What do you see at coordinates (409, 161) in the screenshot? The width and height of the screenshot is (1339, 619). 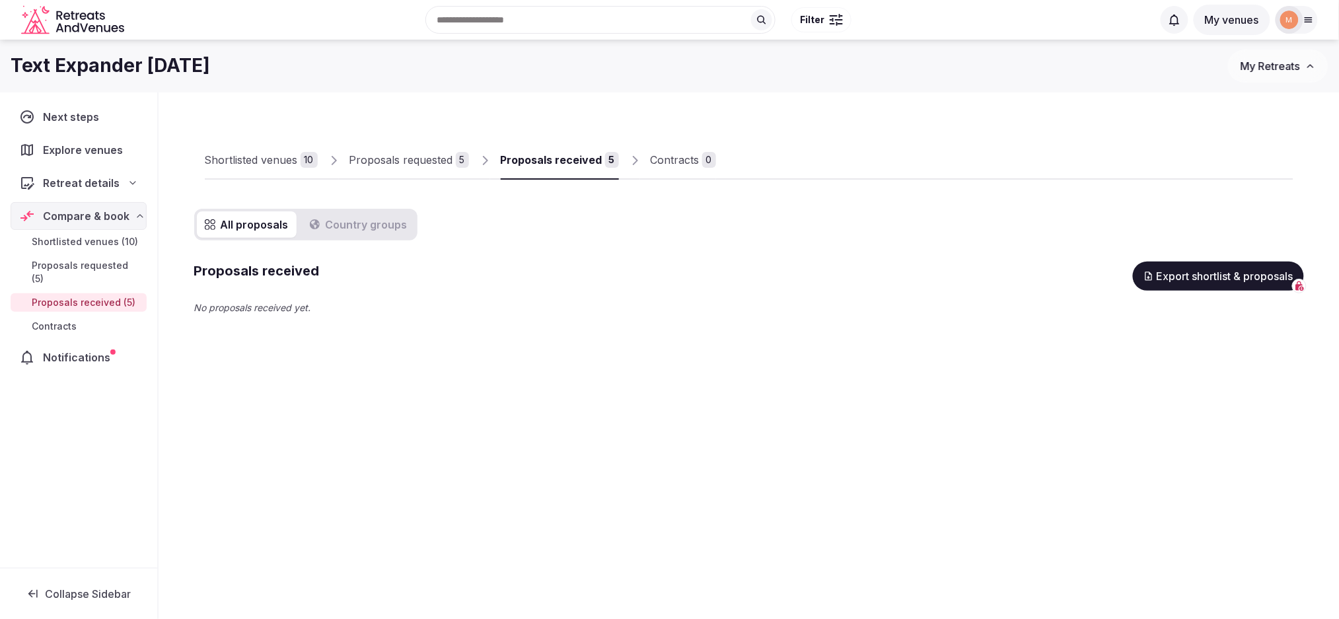 I see `a: Proposals requested5` at bounding box center [409, 161].